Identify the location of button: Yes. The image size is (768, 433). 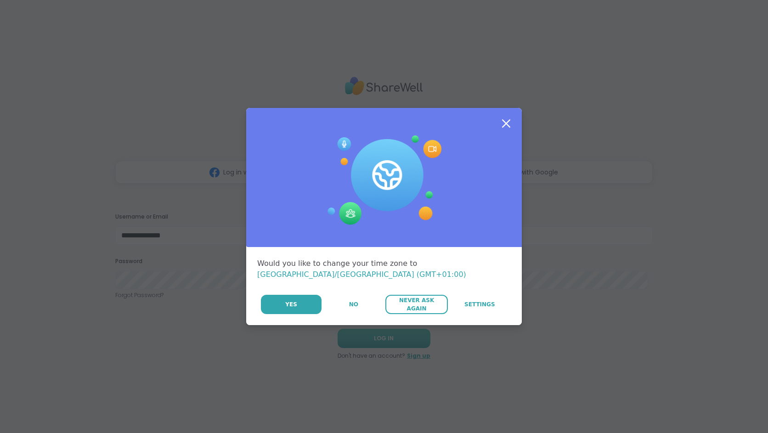
(291, 305).